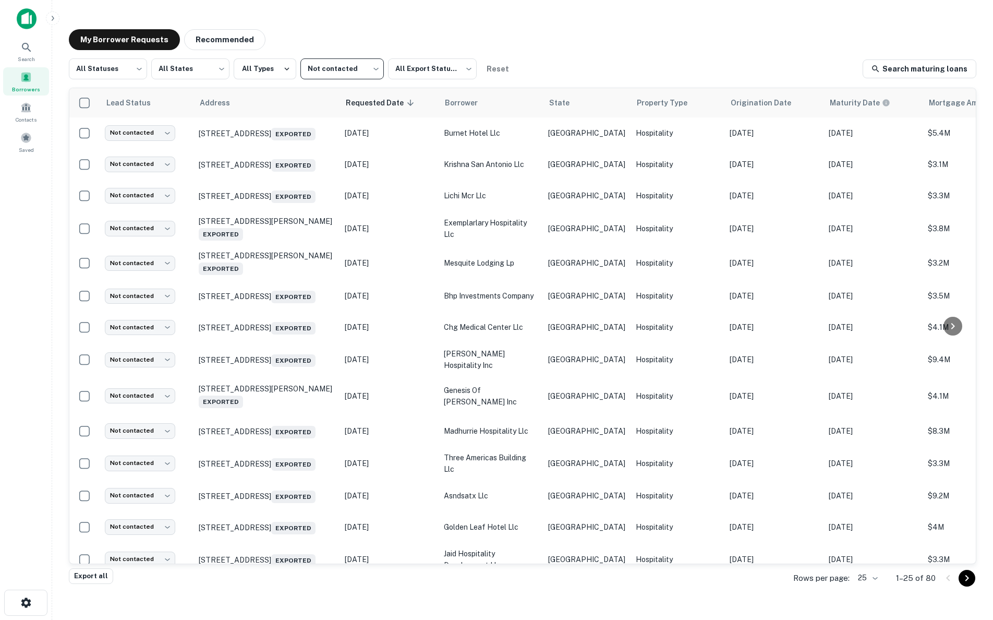 The width and height of the screenshot is (993, 620). I want to click on th: Origination Date, so click(774, 103).